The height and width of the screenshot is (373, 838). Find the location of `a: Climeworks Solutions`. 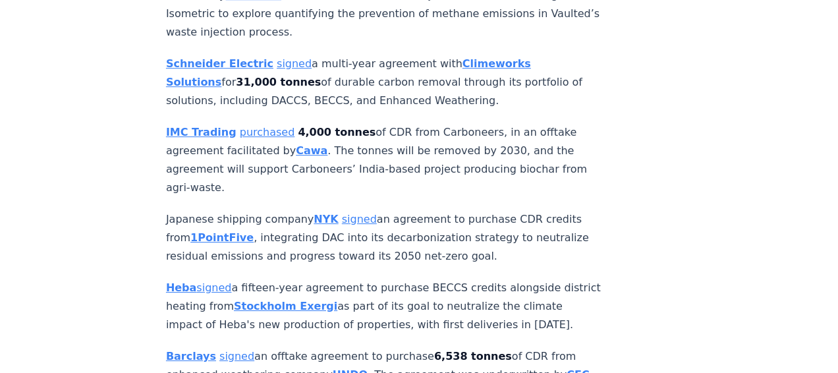

a: Climeworks Solutions is located at coordinates (349, 73).